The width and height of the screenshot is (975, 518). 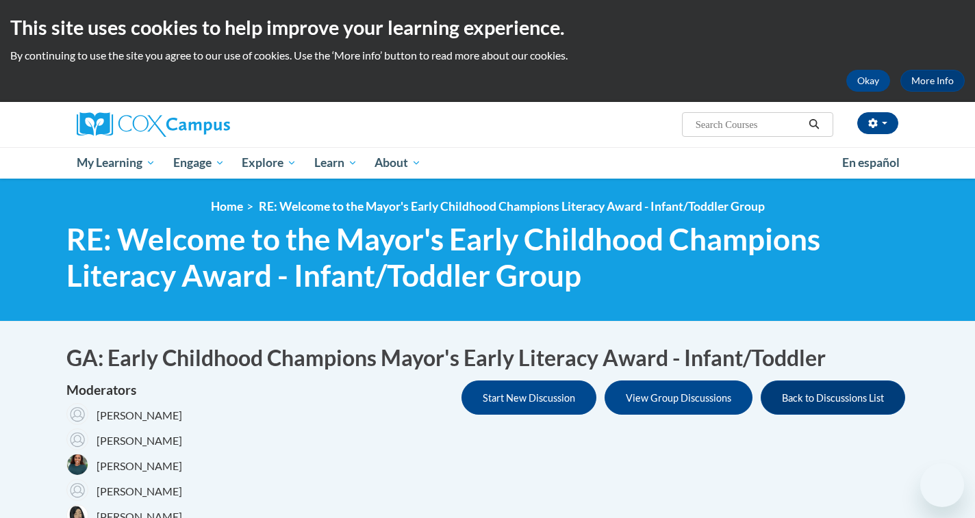 I want to click on h2: This site uses cookies to help improve your learning experience., so click(x=487, y=27).